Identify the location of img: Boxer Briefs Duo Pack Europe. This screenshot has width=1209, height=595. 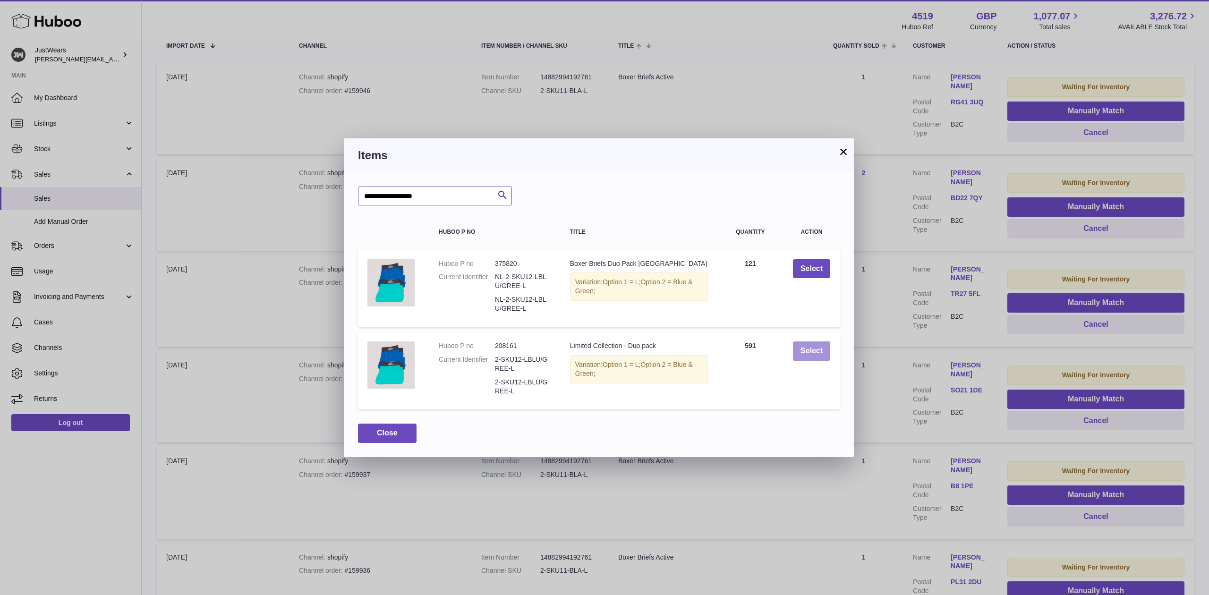
(391, 283).